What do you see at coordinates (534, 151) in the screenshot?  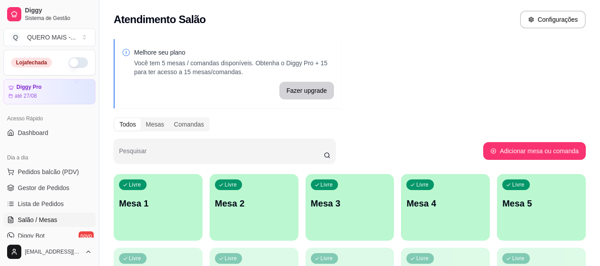 I see `button: Adicionar mesa ou comanda` at bounding box center [534, 151].